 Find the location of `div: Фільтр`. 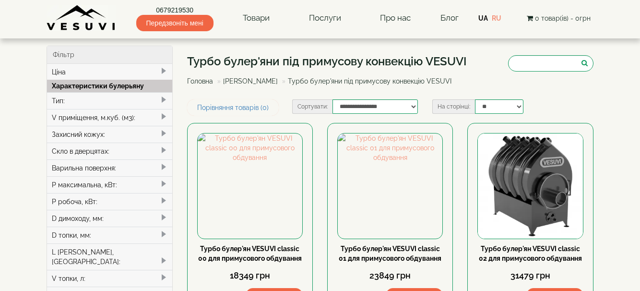

div: Фільтр is located at coordinates (109, 55).